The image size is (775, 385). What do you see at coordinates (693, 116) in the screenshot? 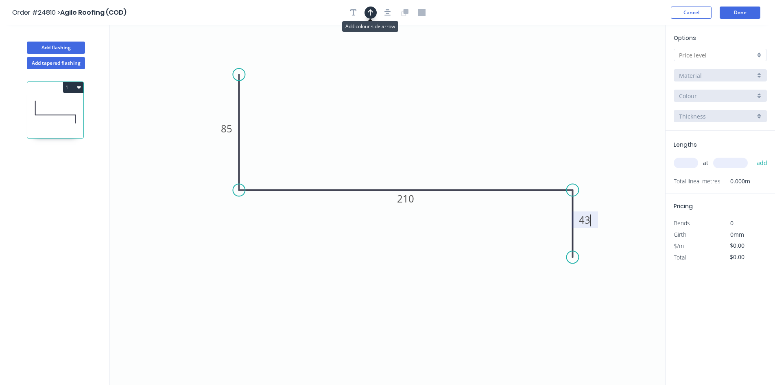
I see `span: Thickness` at bounding box center [693, 116].